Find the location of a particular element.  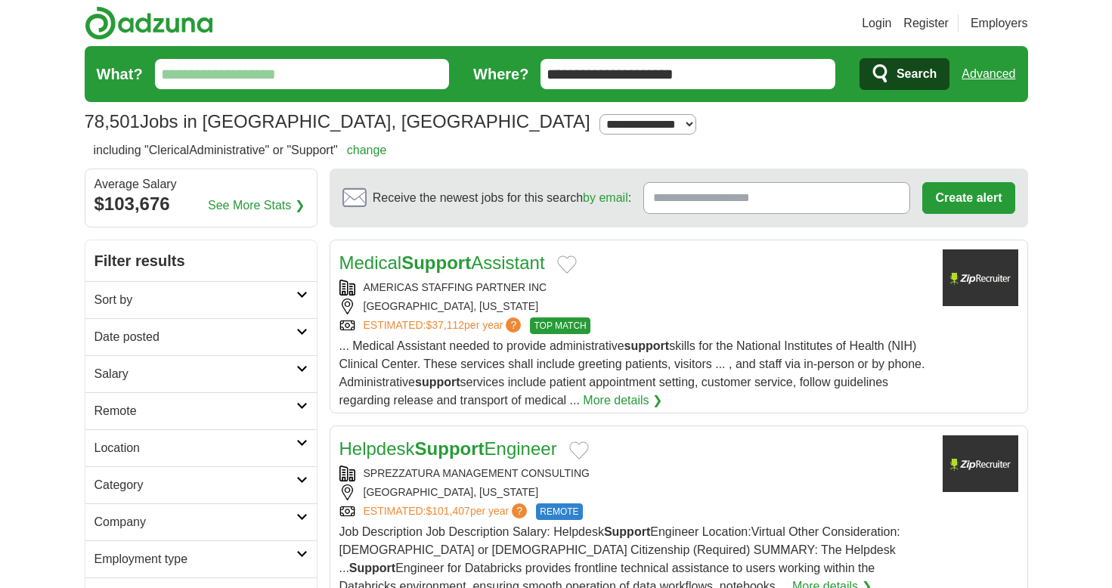

h2: Remote is located at coordinates (195, 411).